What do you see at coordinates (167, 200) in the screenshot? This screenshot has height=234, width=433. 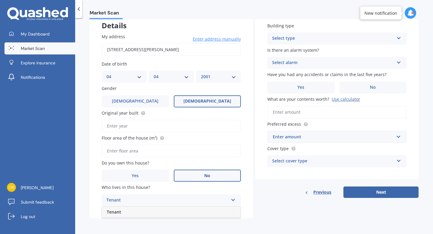 I see `div: Tenant` at bounding box center [167, 200].